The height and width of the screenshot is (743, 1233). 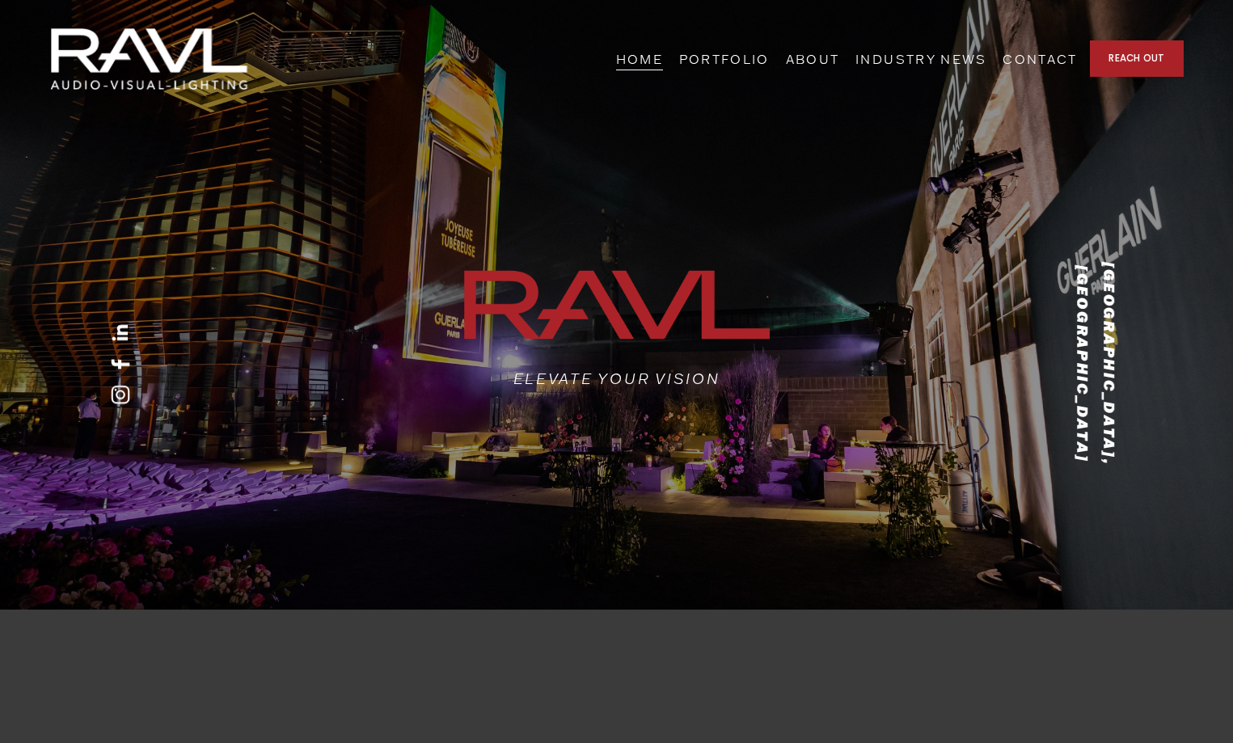 I want to click on a: INDUSTRY NEWS, so click(x=921, y=58).